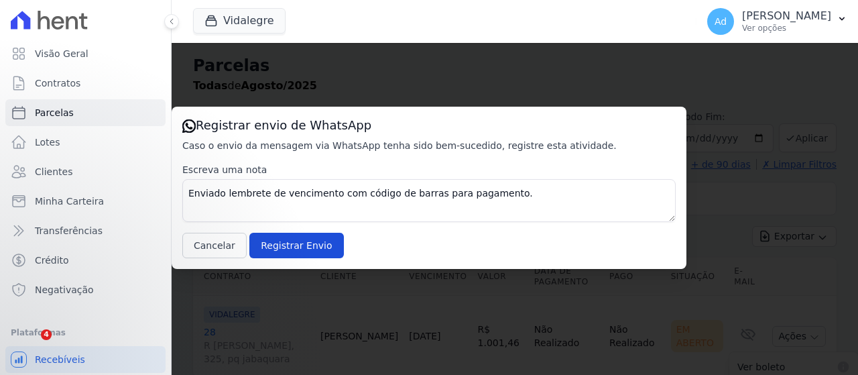 Image resolution: width=858 pixels, height=375 pixels. What do you see at coordinates (85, 260) in the screenshot?
I see `a: Crédito` at bounding box center [85, 260].